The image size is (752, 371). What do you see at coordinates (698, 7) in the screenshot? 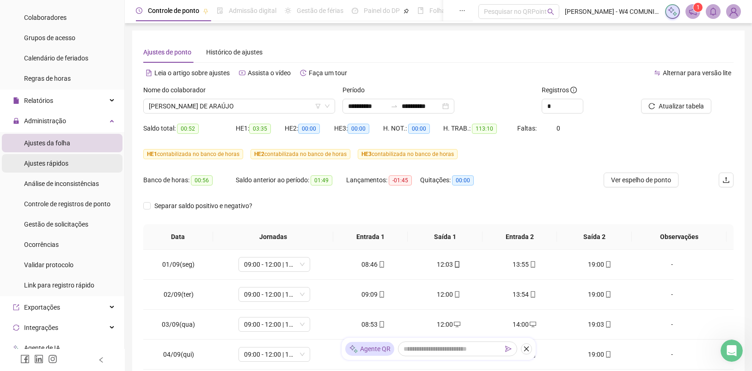
I see `span: 1` at bounding box center [698, 7].